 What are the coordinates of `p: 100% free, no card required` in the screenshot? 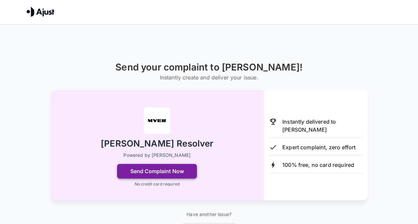 It's located at (318, 165).